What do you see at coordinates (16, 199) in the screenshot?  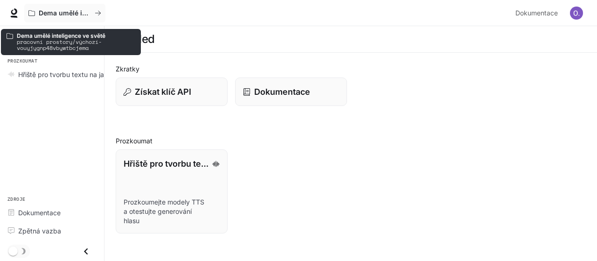 I see `font: Zdroje` at bounding box center [16, 199].